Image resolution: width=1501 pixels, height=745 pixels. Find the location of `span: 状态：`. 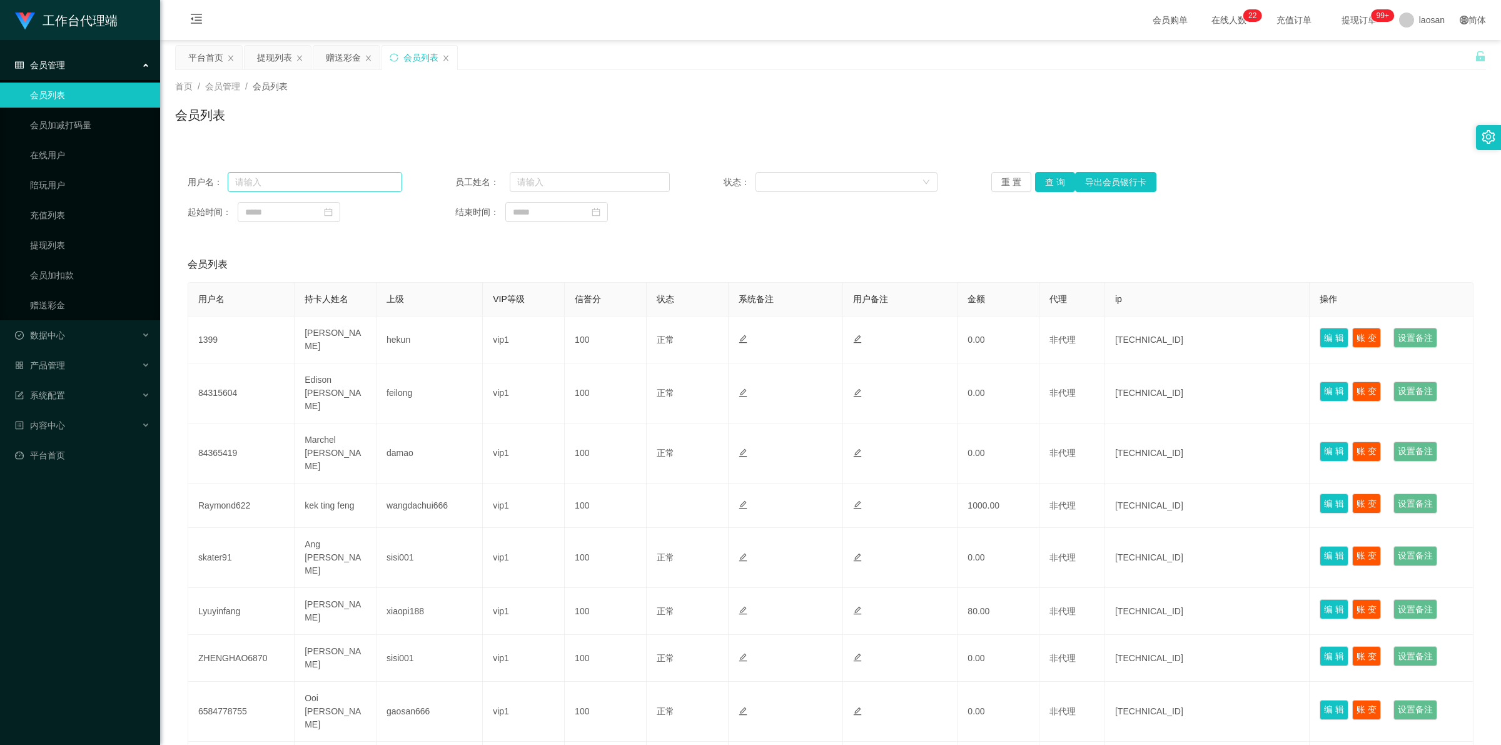

span: 状态： is located at coordinates (739, 182).